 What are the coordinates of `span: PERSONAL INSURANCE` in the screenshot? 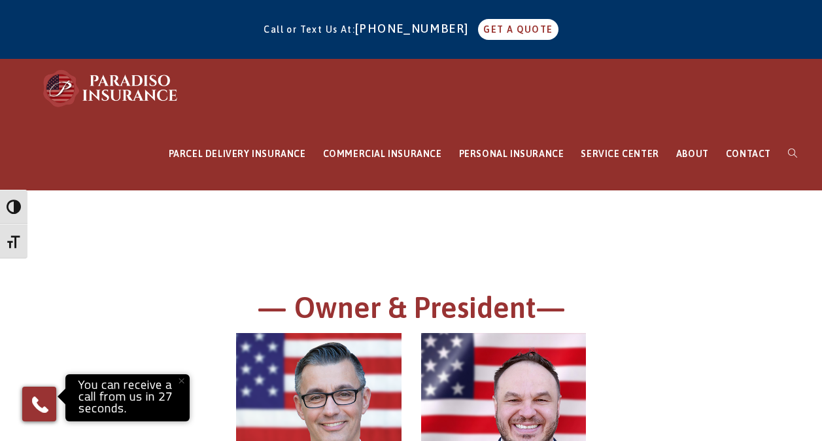 It's located at (511, 154).